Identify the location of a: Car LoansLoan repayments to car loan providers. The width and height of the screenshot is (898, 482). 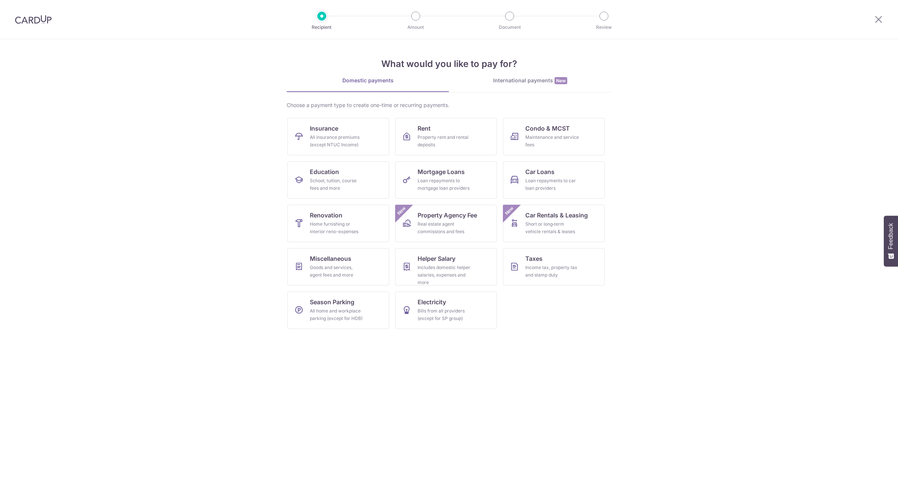
(554, 180).